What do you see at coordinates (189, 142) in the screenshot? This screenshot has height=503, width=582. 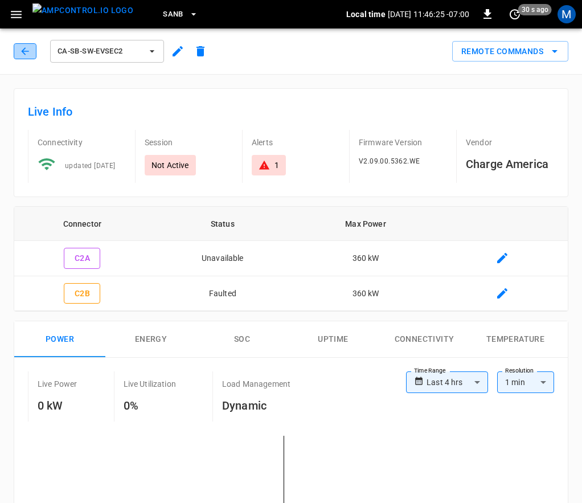 I see `p: Session` at bounding box center [189, 142].